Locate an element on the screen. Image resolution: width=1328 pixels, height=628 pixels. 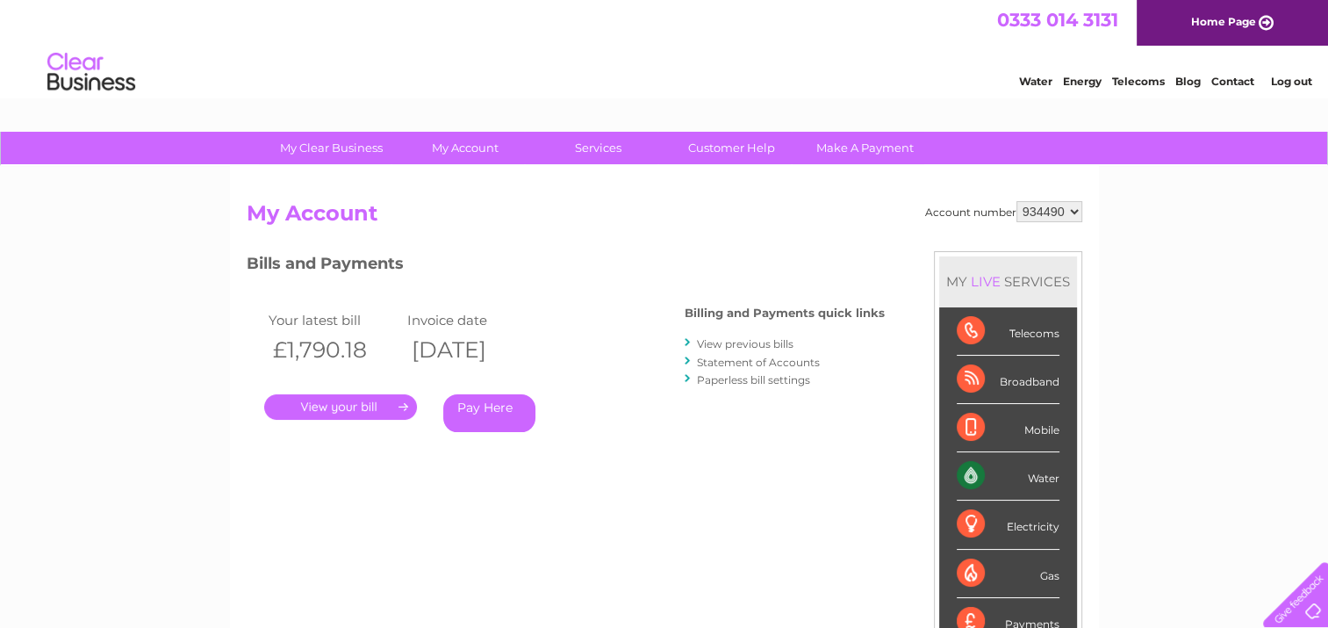
a: Water is located at coordinates (1036, 81).